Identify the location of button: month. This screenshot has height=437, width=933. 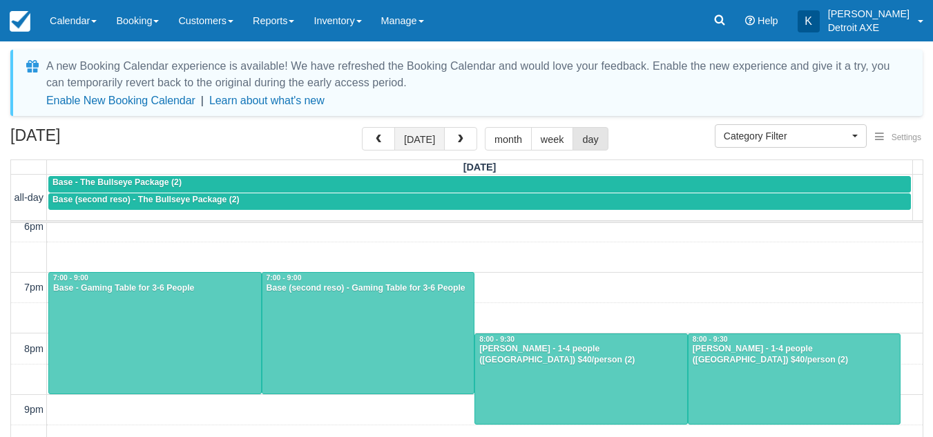
(509, 139).